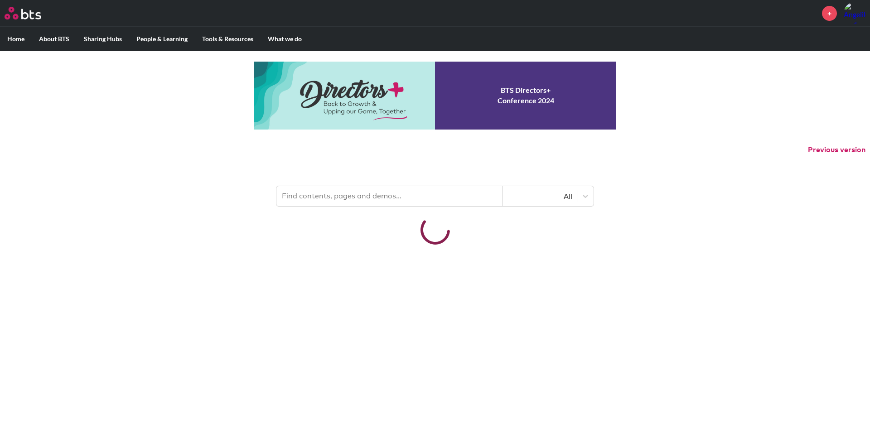 This screenshot has width=870, height=428. What do you see at coordinates (103, 39) in the screenshot?
I see `label: Sharing Hubs` at bounding box center [103, 39].